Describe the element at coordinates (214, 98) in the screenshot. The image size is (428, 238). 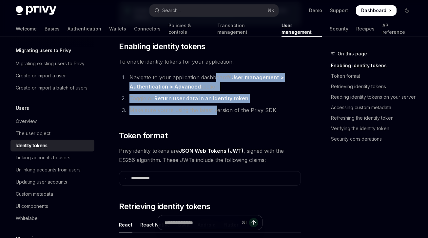
I see `li: Toggle on` at that location.